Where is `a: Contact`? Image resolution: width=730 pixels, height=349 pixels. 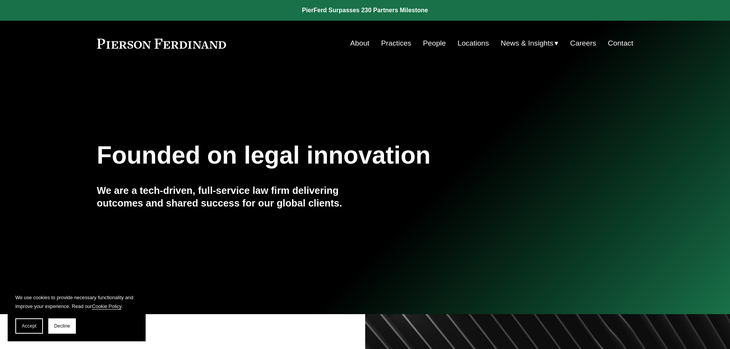
a: Contact is located at coordinates (621, 43).